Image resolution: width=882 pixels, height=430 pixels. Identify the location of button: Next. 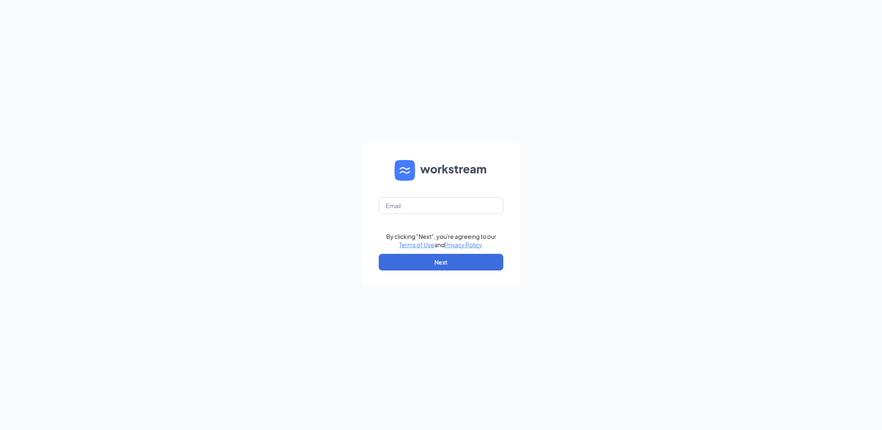
(441, 262).